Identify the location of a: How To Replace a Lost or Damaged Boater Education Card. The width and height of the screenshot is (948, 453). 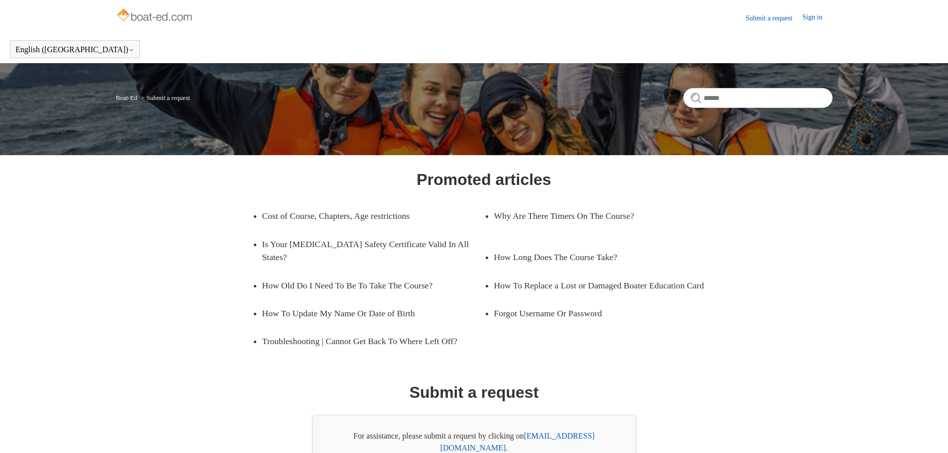
(605, 286).